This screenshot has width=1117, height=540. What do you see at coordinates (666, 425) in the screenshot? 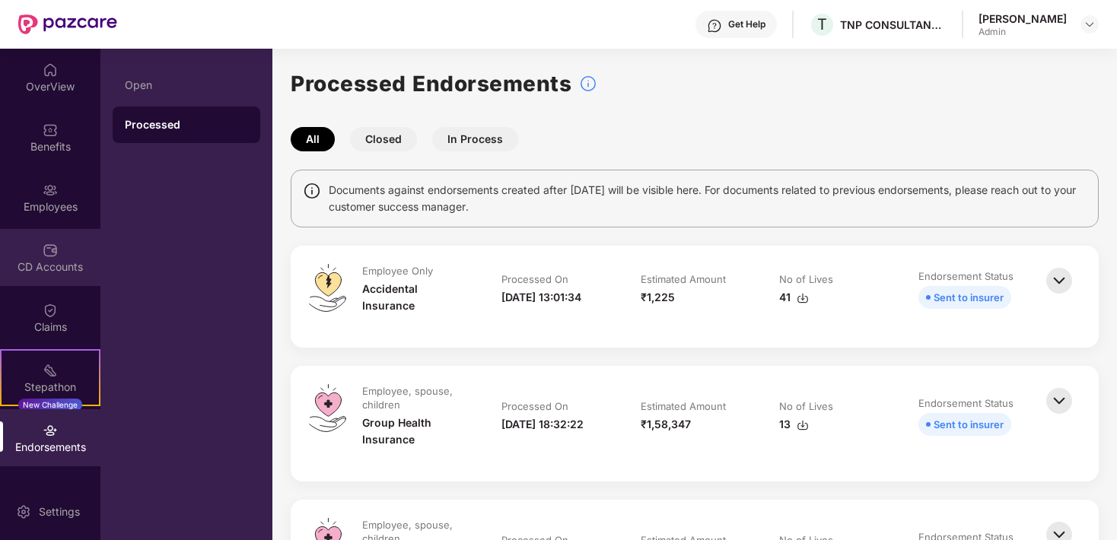
I see `div: ₹1,58,347` at bounding box center [666, 425].